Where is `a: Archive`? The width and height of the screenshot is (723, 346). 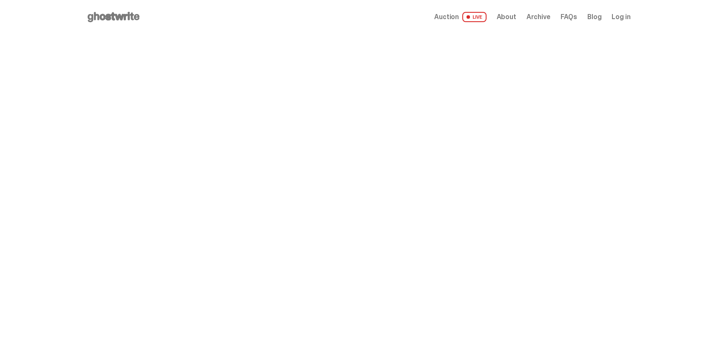 a: Archive is located at coordinates (538, 17).